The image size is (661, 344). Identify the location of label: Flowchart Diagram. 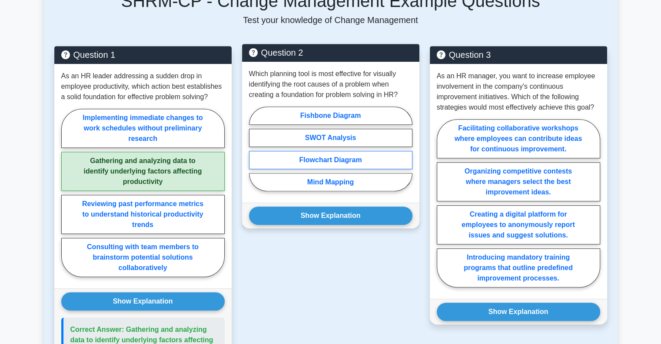
(331, 160).